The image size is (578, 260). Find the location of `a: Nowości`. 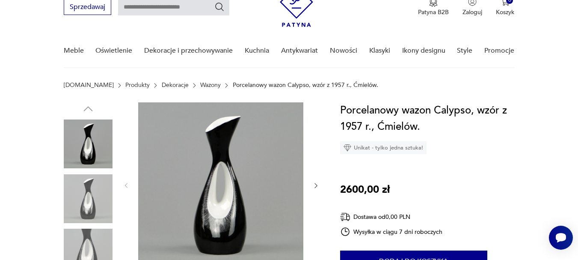

a: Nowości is located at coordinates (343, 50).